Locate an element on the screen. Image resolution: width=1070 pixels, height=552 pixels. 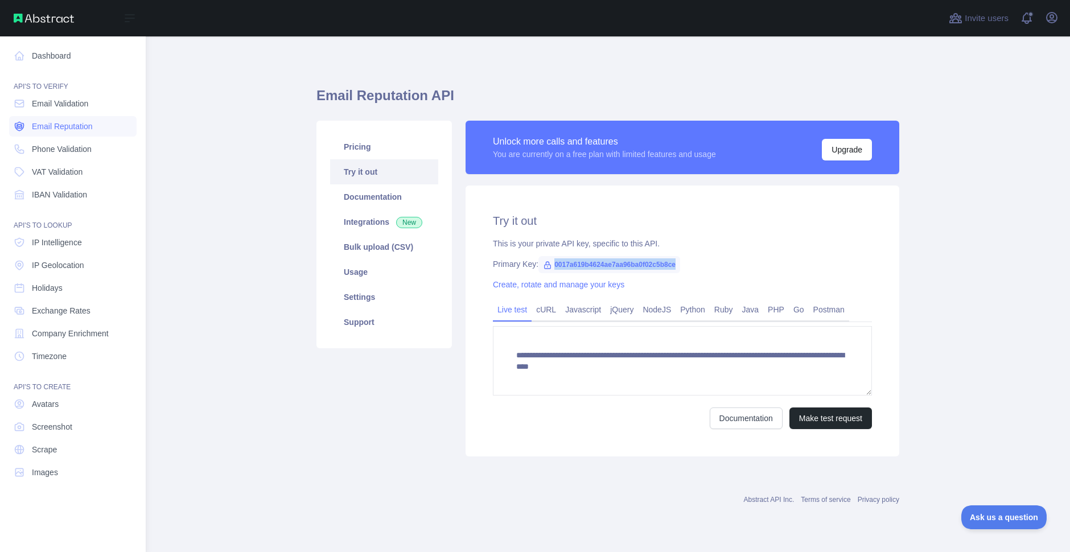
a: Abstract API Inc. is located at coordinates (769, 500).